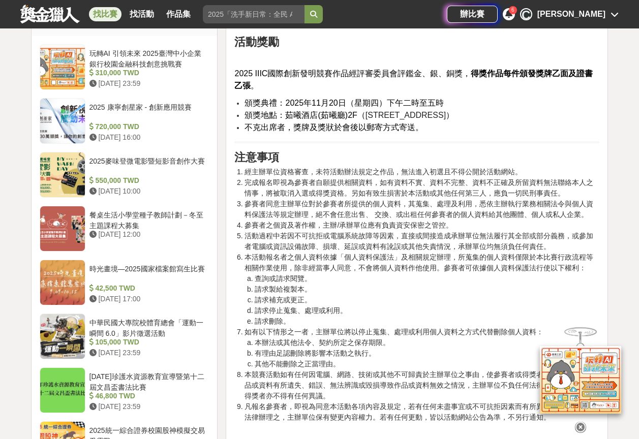 The height and width of the screenshot is (439, 639). I want to click on span: 6, so click(513, 10).